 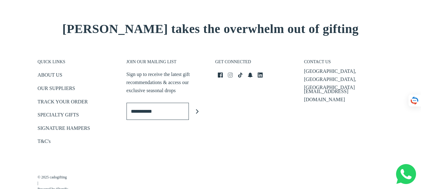 What do you see at coordinates (166, 82) in the screenshot?
I see `p: Sign up to receive the latest gift recommendations & access our exclusive seasonal drops` at bounding box center [166, 82].